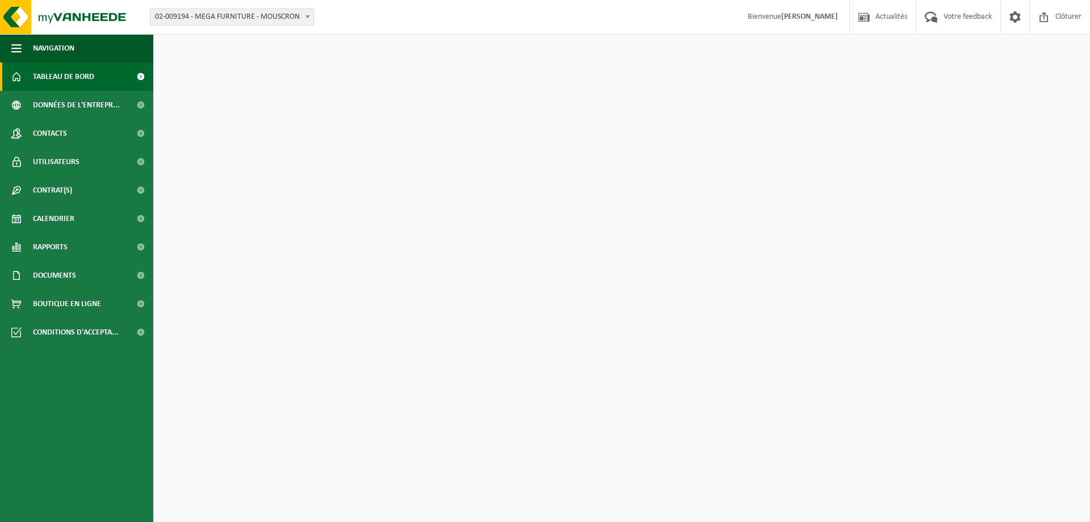 The width and height of the screenshot is (1090, 522). Describe the element at coordinates (64, 77) in the screenshot. I see `span: Tableau de bord` at that location.